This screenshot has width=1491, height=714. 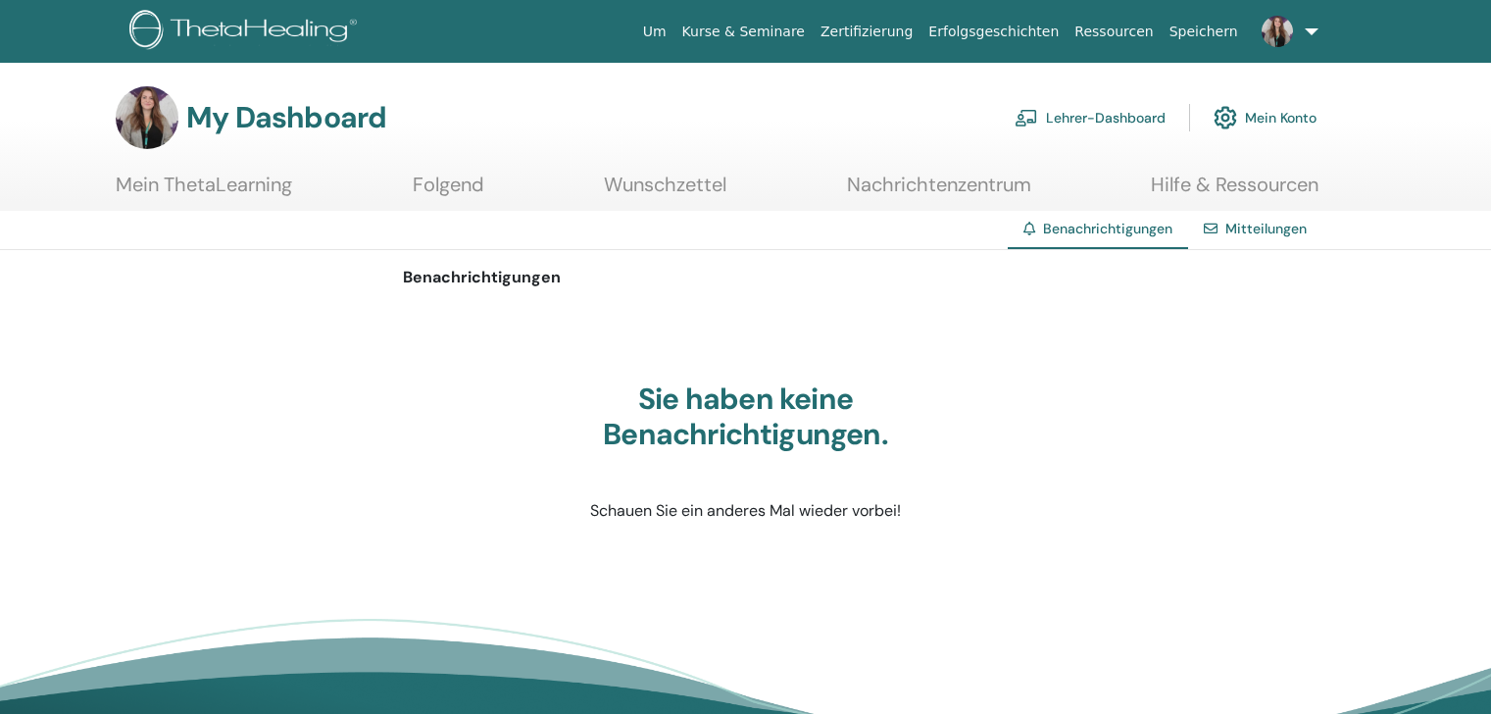 What do you see at coordinates (448, 191) in the screenshot?
I see `a: Folgend` at bounding box center [448, 191].